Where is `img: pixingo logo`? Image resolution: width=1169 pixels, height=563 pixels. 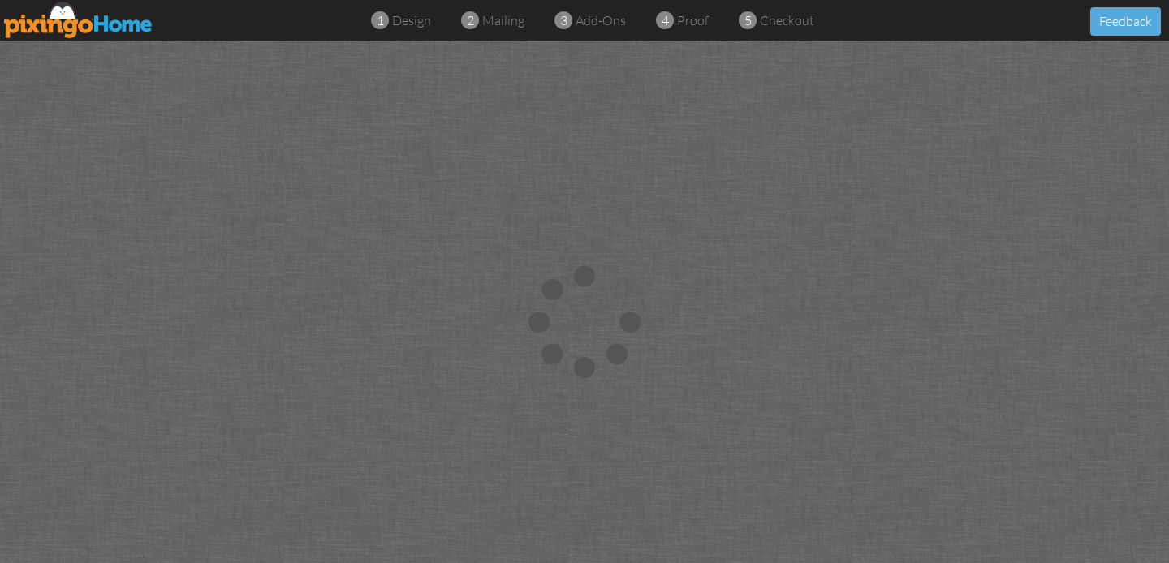
img: pixingo logo is located at coordinates (79, 19).